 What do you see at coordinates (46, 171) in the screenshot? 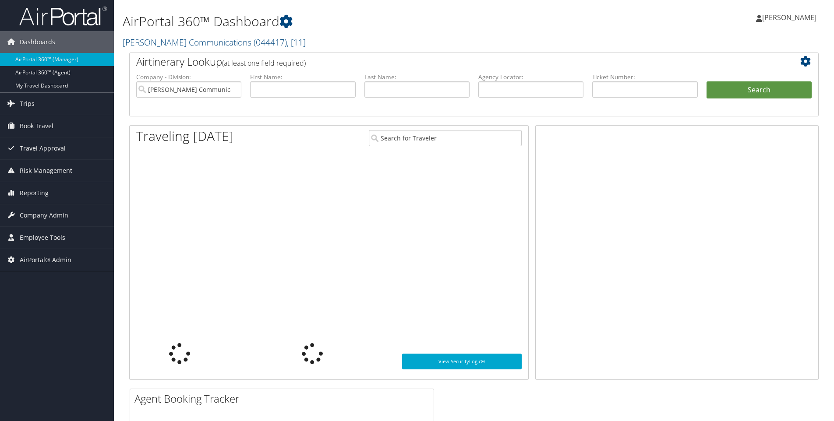
I see `span: Risk Management` at bounding box center [46, 171].